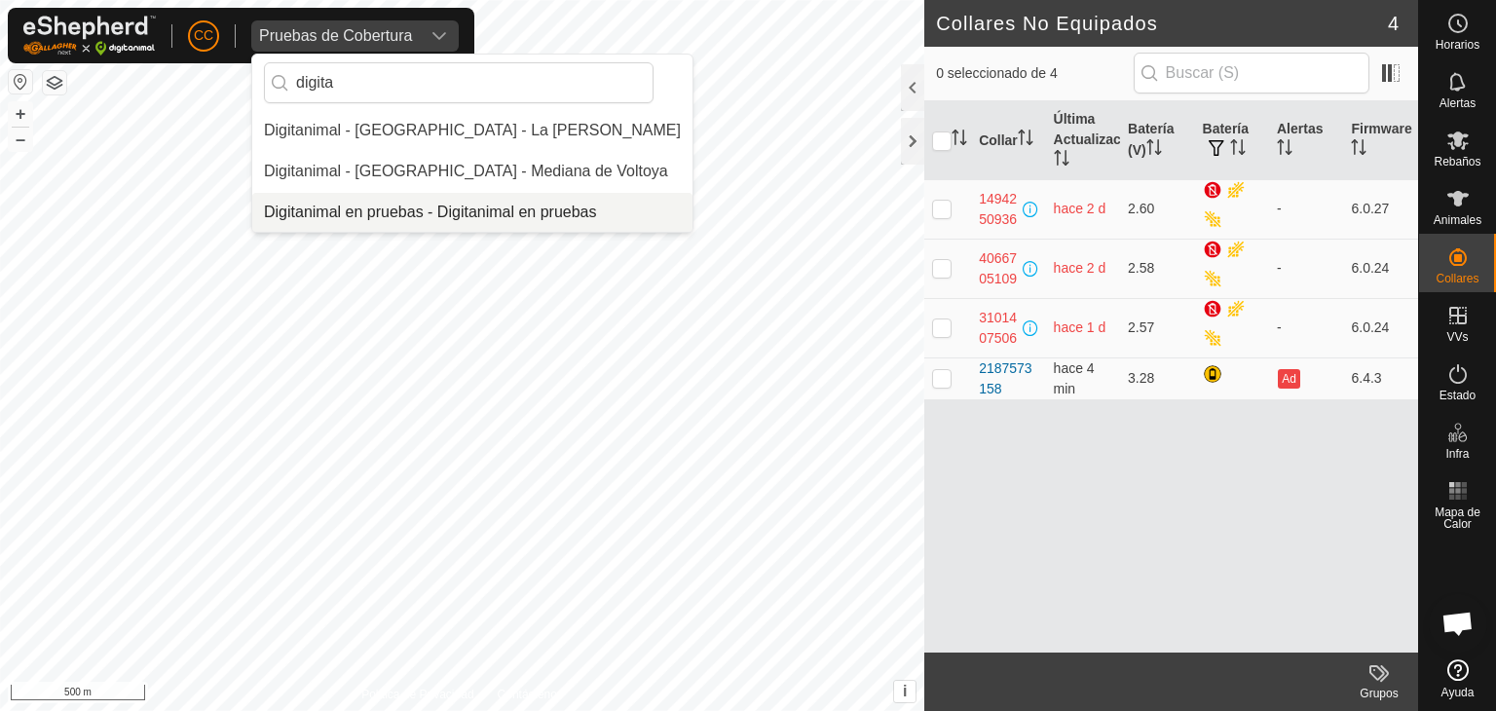 The height and width of the screenshot is (711, 1496). What do you see at coordinates (1380, 140) in the screenshot?
I see `th: Firmware` at bounding box center [1380, 140].